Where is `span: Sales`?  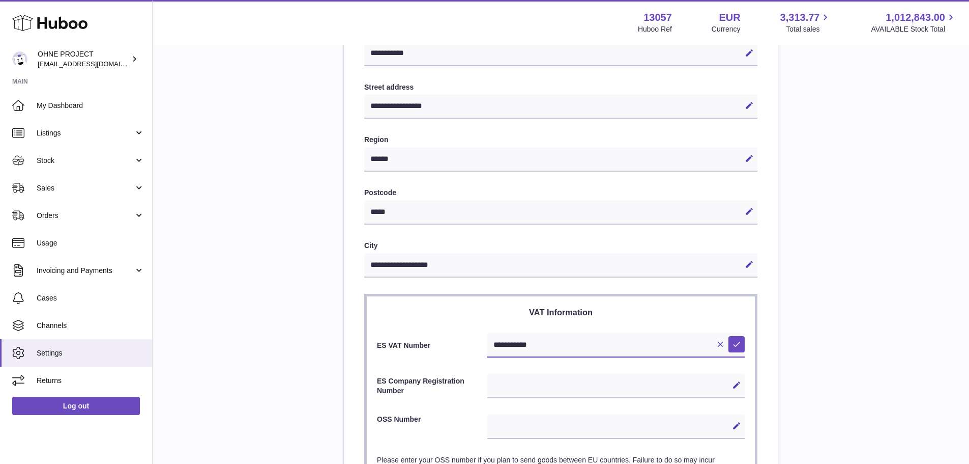 span: Sales is located at coordinates (85, 188).